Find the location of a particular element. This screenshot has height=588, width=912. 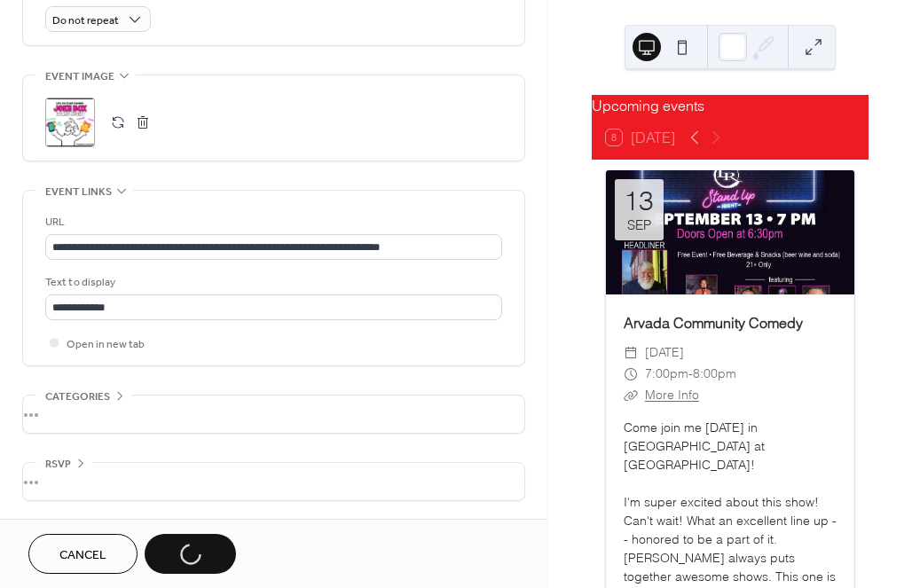

span: Cancel is located at coordinates (83, 556).